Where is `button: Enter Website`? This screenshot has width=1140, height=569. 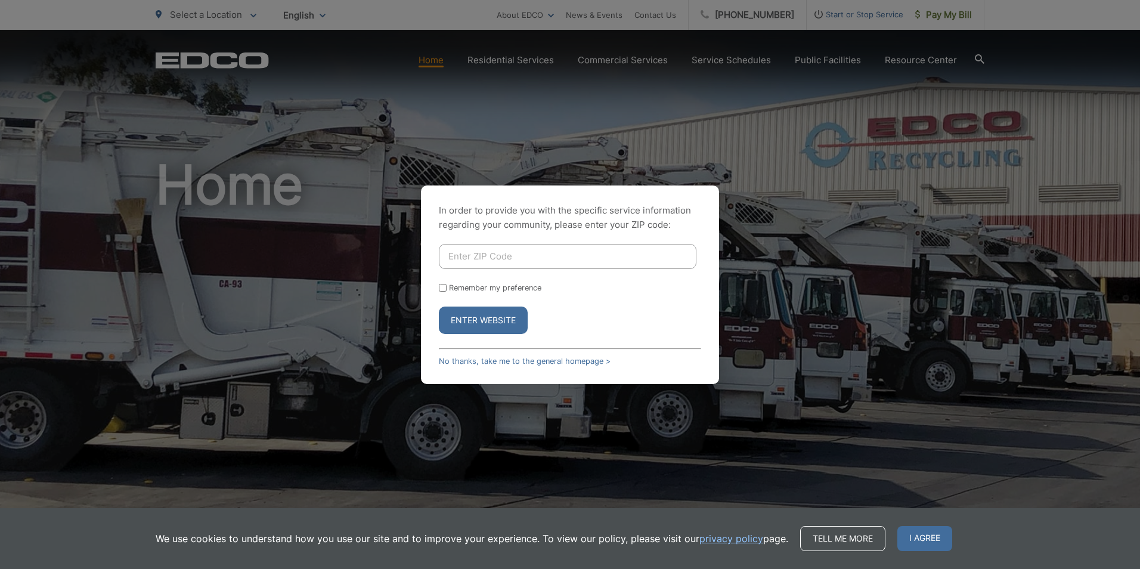
button: Enter Website is located at coordinates (483, 320).